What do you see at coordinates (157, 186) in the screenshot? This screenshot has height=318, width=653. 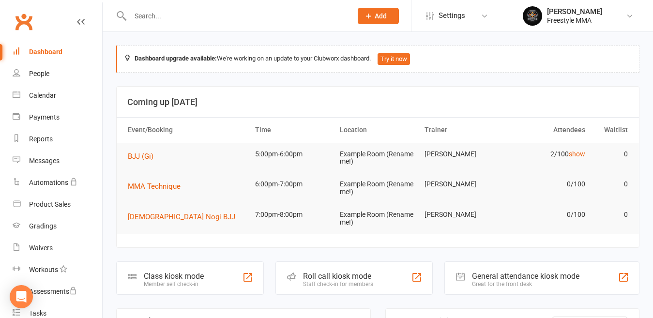 I see `button: MMA Technique` at bounding box center [157, 186].